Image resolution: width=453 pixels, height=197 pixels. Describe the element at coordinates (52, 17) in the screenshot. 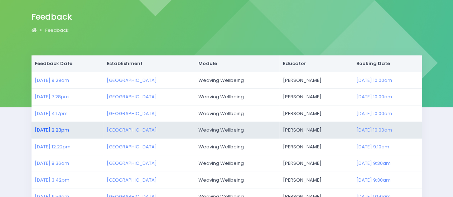

I see `h2: Feedback` at that location.